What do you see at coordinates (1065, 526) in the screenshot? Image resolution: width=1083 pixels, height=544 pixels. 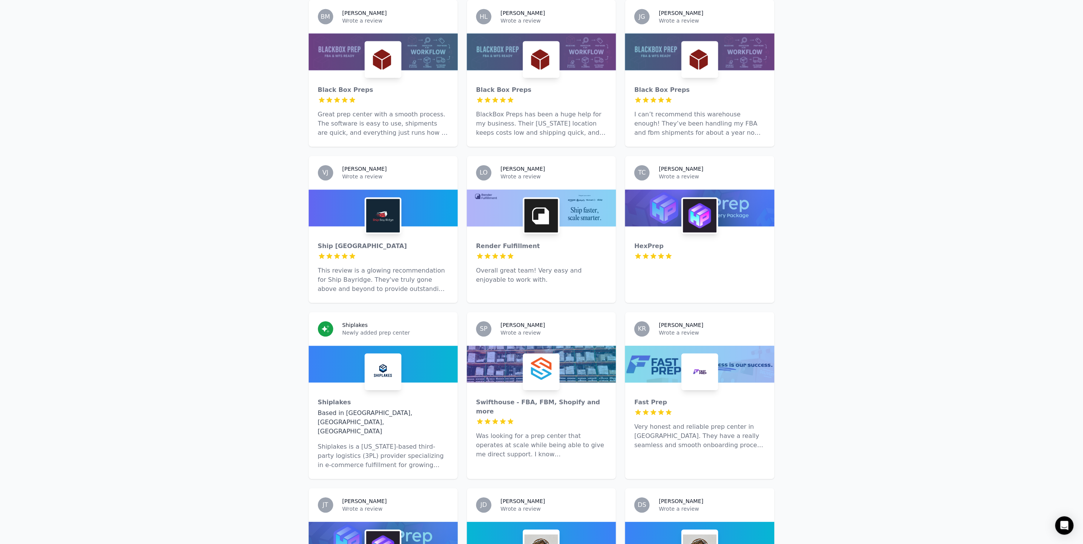 I see `div: Open Intercom Messenger` at bounding box center [1065, 526].